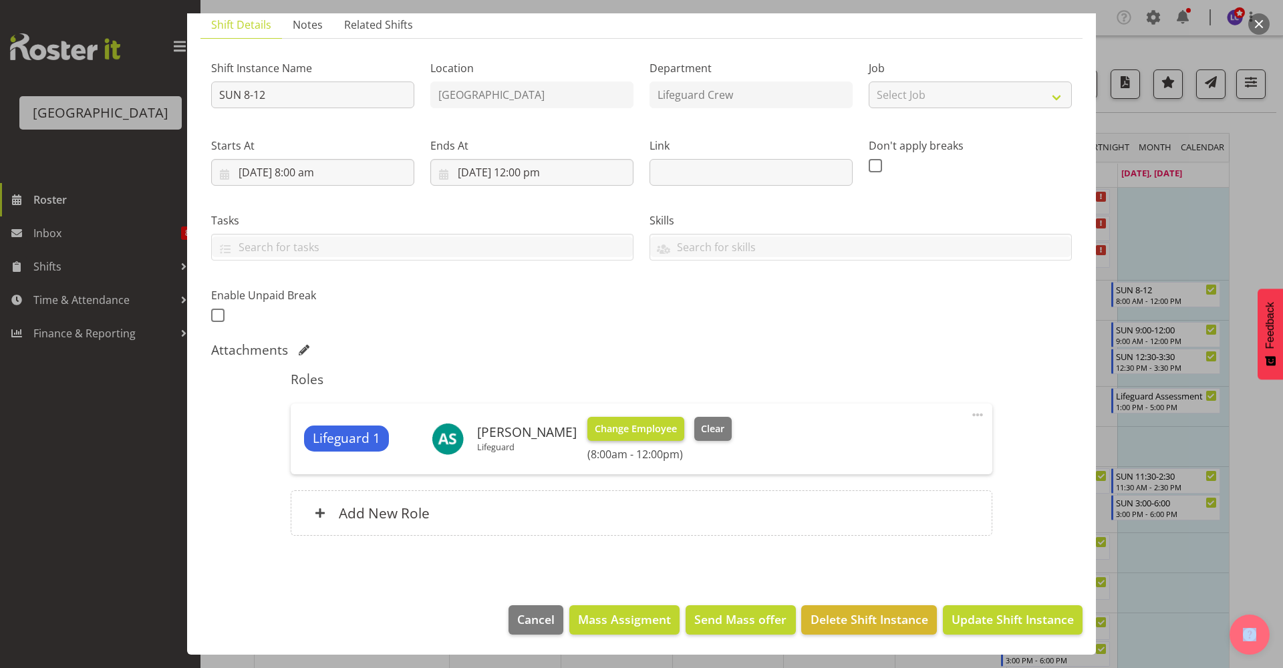 This screenshot has height=668, width=1283. What do you see at coordinates (532, 146) in the screenshot?
I see `label: Ends At` at bounding box center [532, 146].